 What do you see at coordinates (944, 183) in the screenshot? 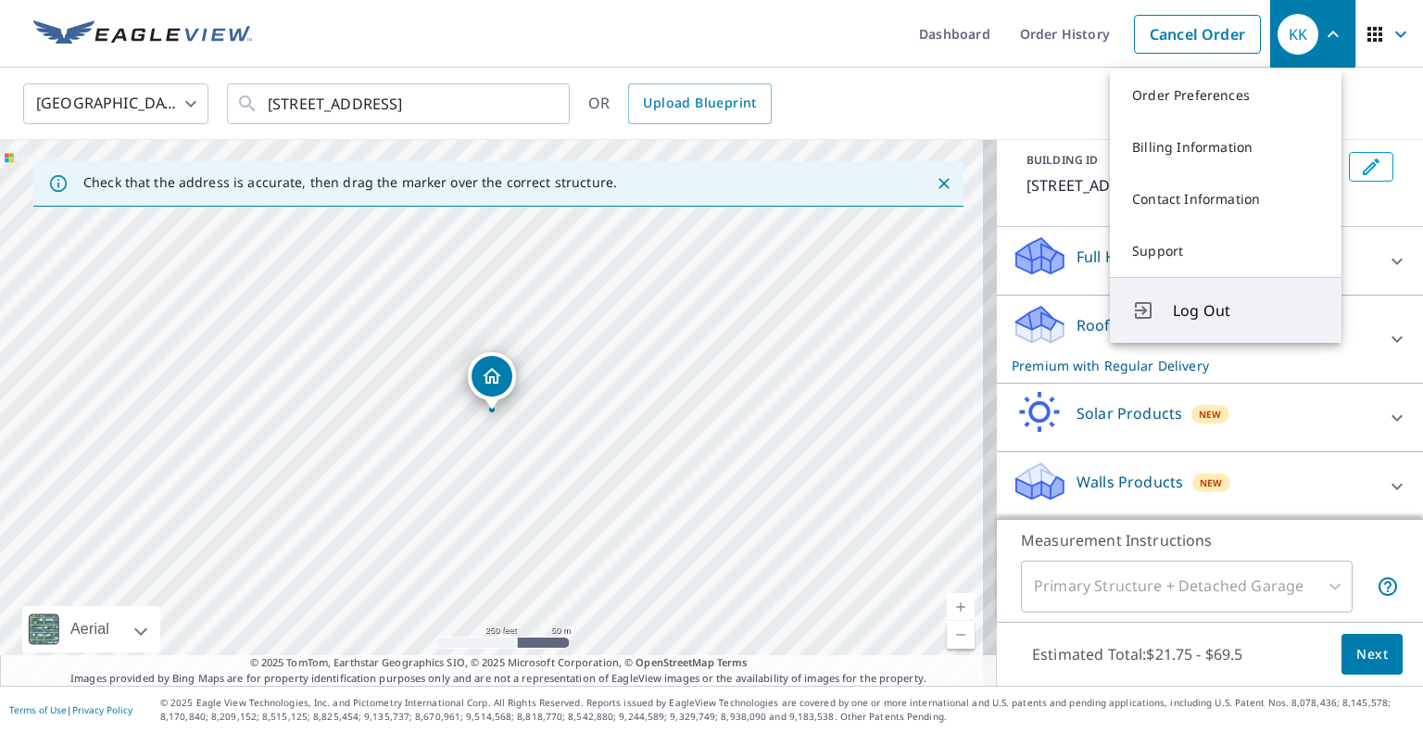
I see `button: Close` at bounding box center [944, 183].